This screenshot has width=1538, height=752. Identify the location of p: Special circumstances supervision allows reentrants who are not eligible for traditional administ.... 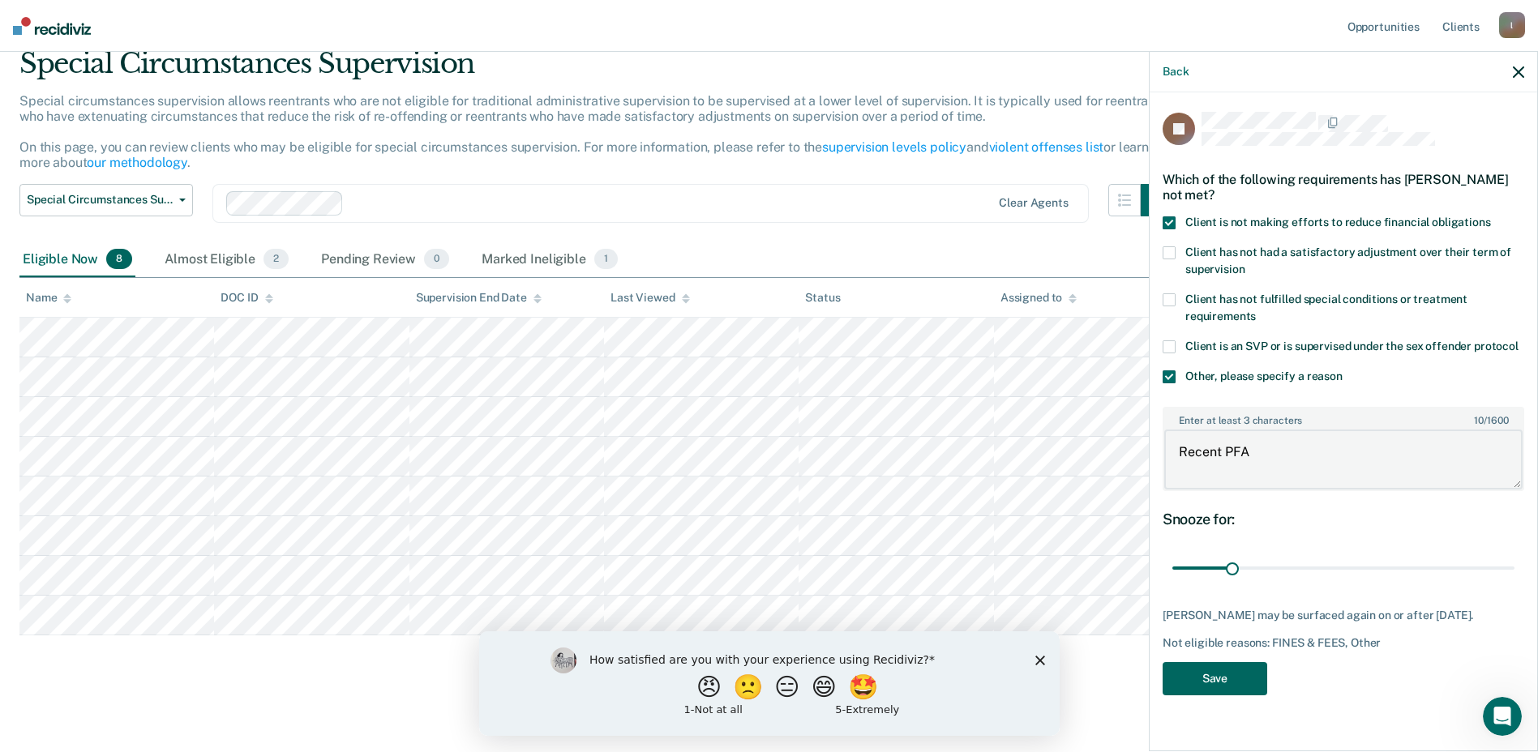
(593, 132).